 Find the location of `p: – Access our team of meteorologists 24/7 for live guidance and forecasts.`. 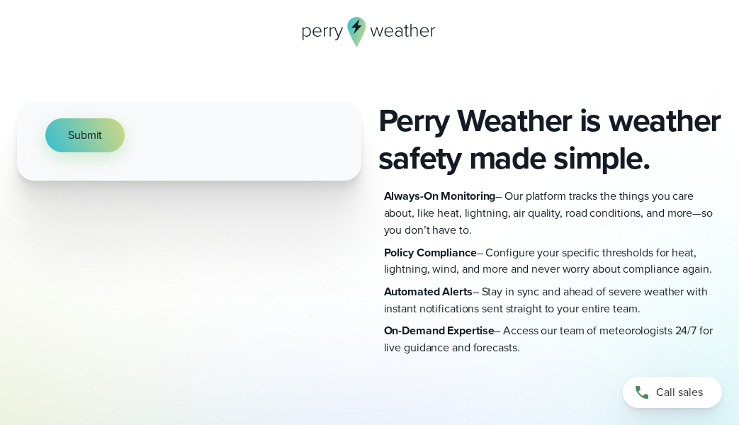

p: – Access our team of meteorologists 24/7 for live guidance and forecasts. is located at coordinates (553, 339).